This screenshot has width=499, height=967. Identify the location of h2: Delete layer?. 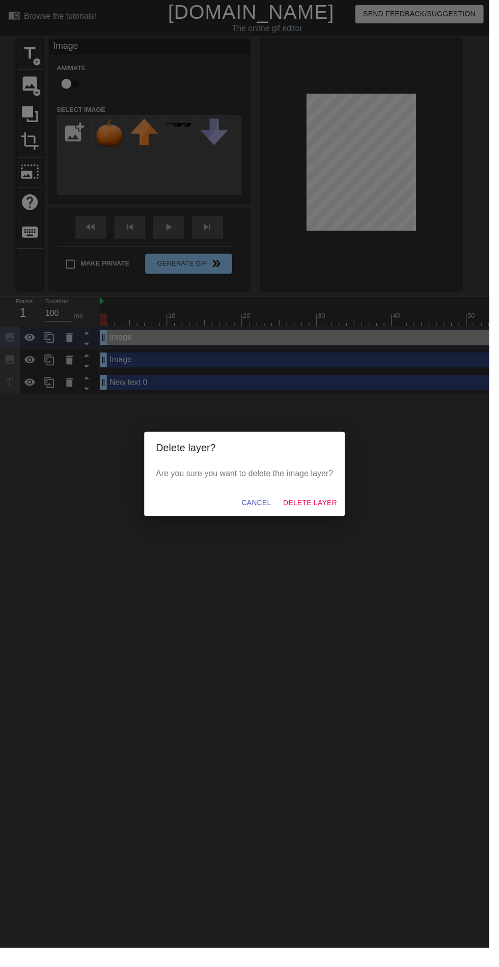
(249, 457).